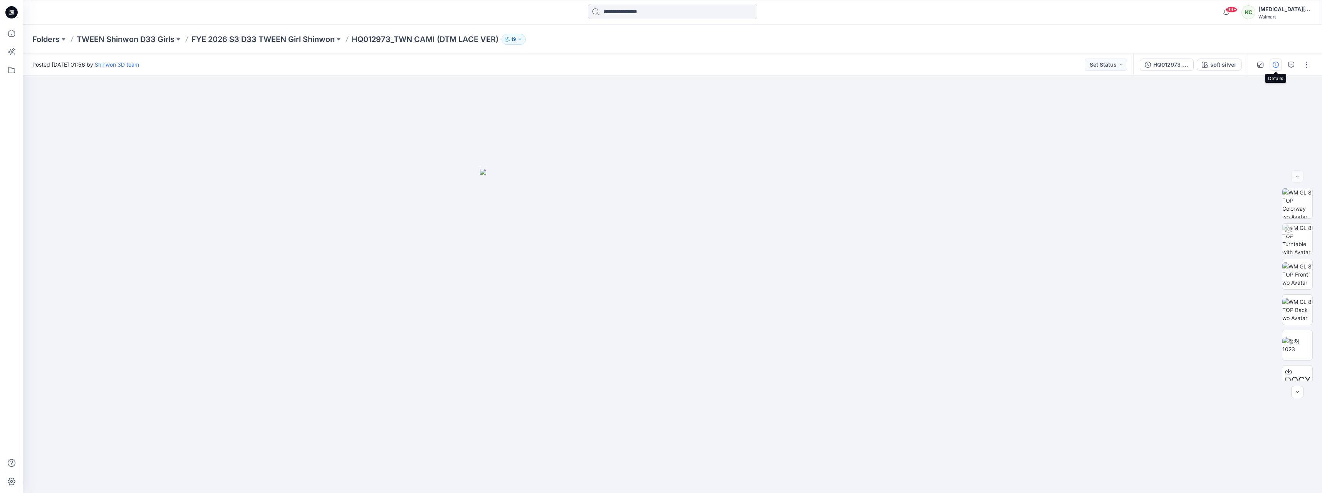 The image size is (1322, 493). What do you see at coordinates (1297, 381) in the screenshot?
I see `span: DOCX` at bounding box center [1297, 381].